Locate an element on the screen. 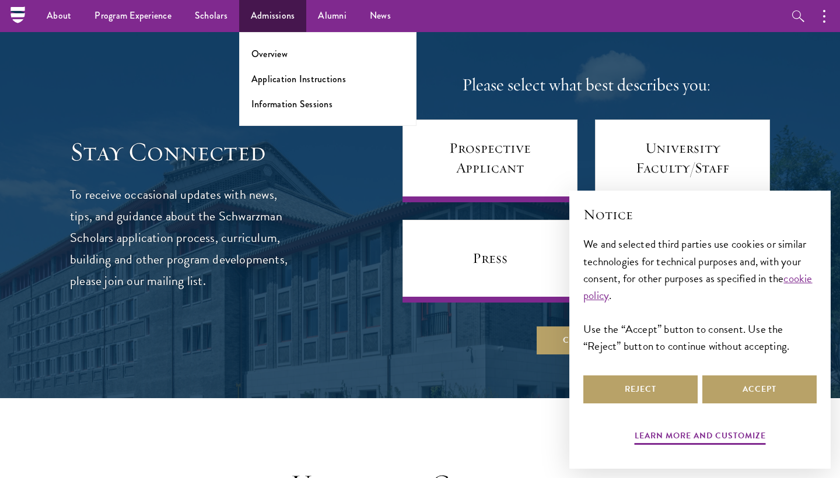 The image size is (840, 478). a: University Faculty/Staff is located at coordinates (683, 161).